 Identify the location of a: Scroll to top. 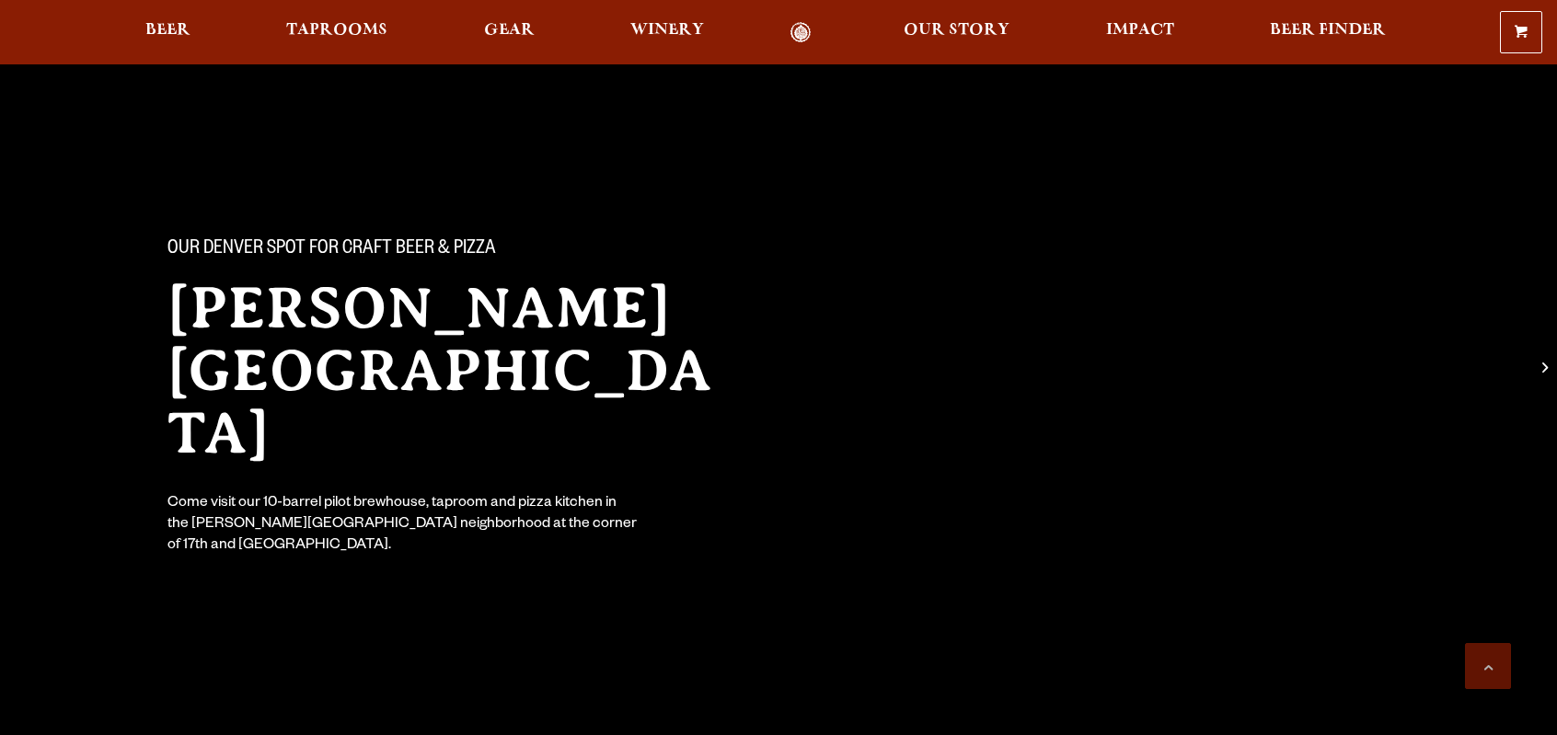
(1488, 666).